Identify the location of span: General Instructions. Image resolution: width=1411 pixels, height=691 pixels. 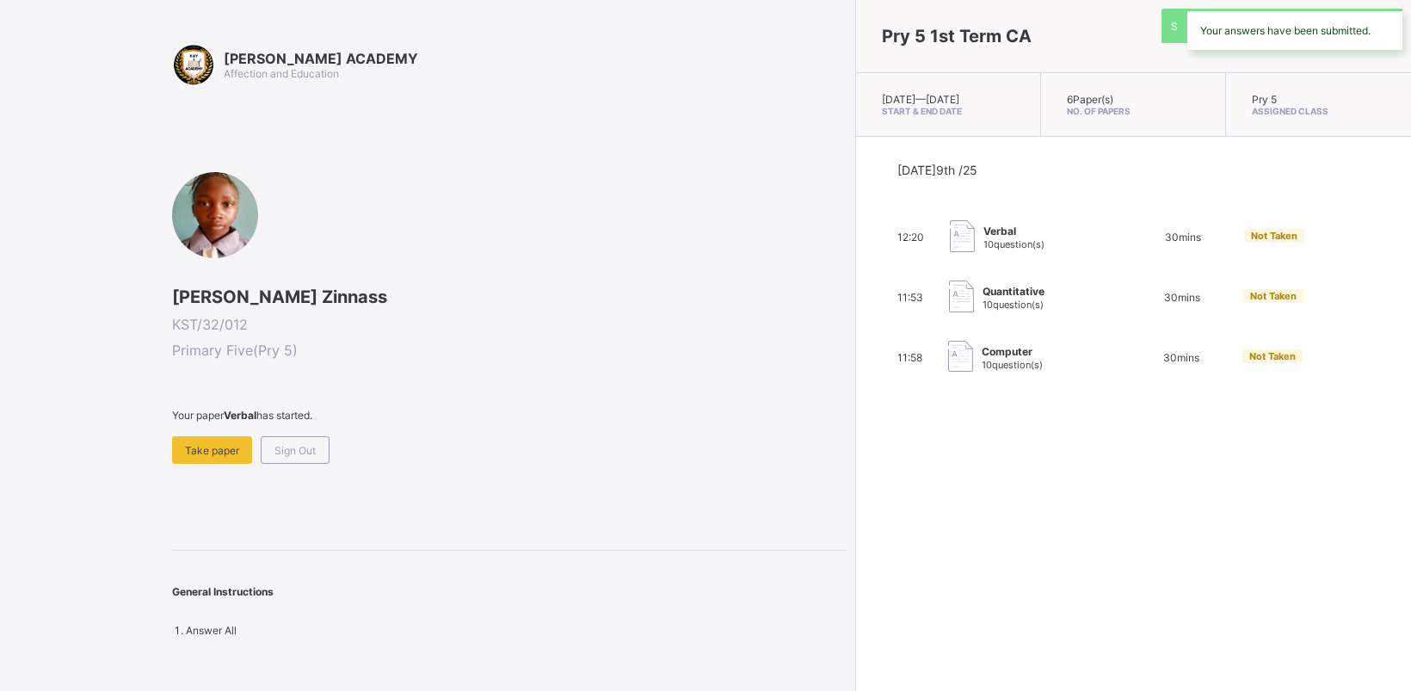
(223, 591).